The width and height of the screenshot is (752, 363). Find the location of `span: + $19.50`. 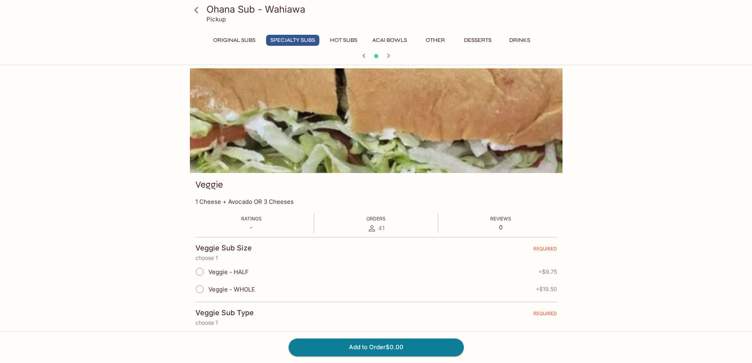

span: + $19.50 is located at coordinates (546, 289).